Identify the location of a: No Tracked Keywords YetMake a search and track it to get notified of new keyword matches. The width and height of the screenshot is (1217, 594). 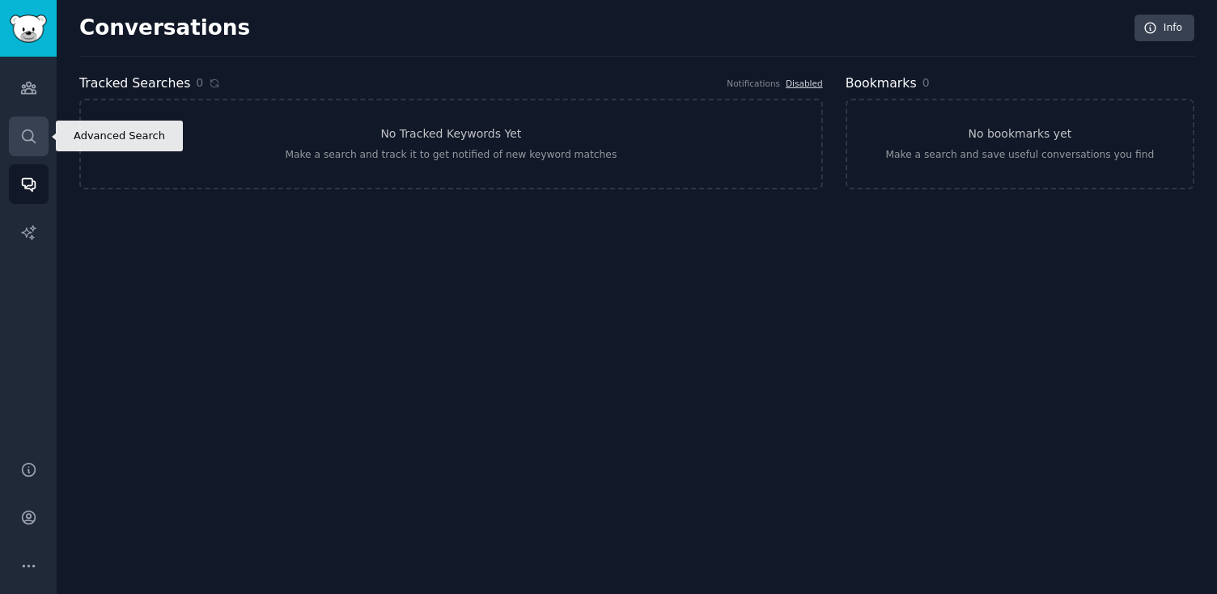
(451, 144).